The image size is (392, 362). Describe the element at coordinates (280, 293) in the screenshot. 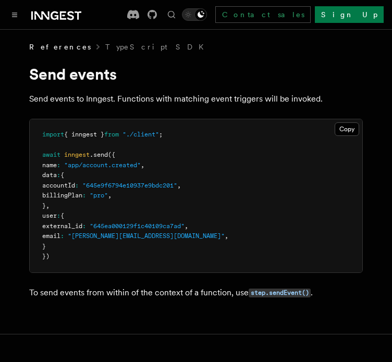

I see `a: step.sendEvent()` at that location.